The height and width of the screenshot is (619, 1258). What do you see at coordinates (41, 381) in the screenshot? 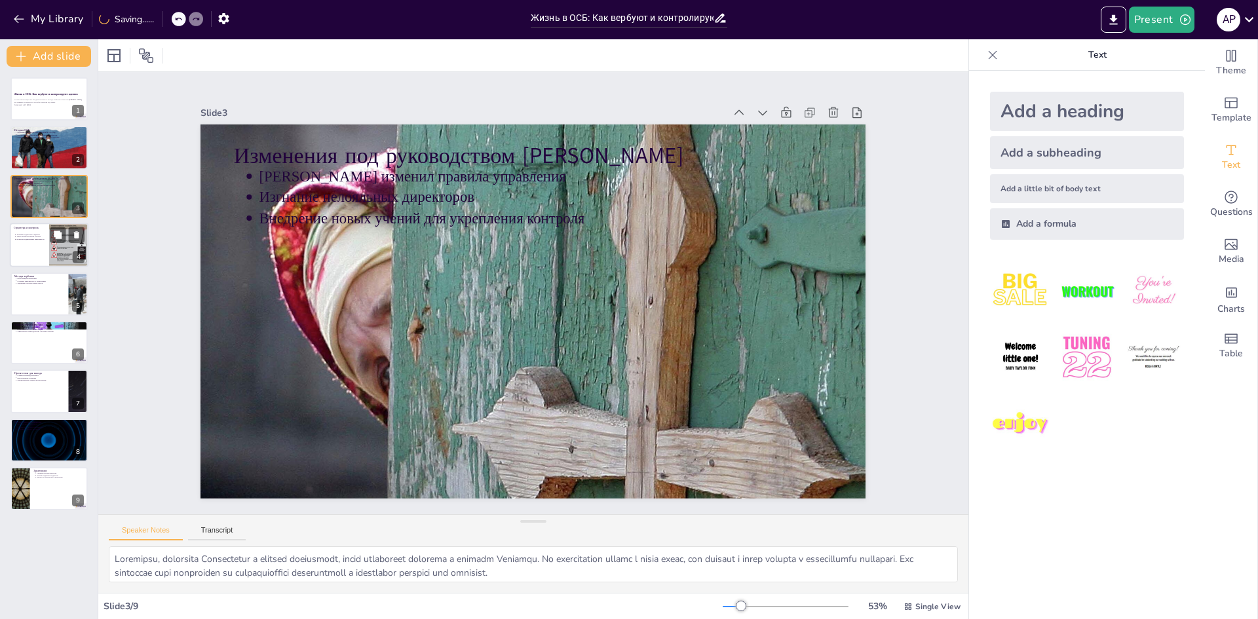
I see `p: Эмоциональные трудности при выходе` at bounding box center [41, 381].